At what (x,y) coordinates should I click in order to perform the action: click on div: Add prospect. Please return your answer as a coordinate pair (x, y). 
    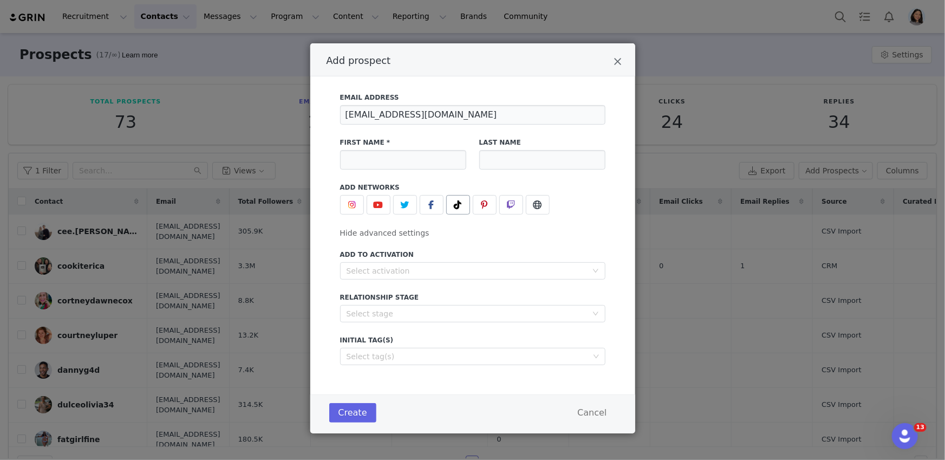
    Looking at the image, I should click on (473, 238).